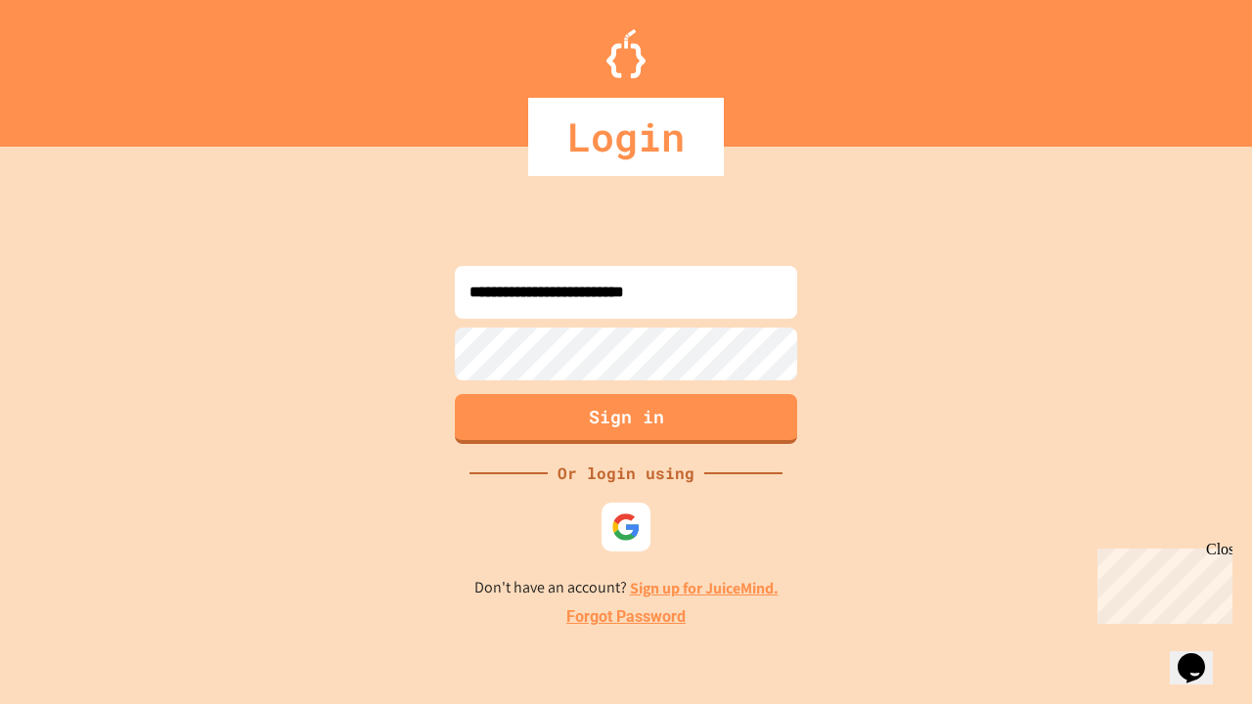 The width and height of the screenshot is (1252, 704). Describe the element at coordinates (626, 588) in the screenshot. I see `p: Don't have an account?` at that location.